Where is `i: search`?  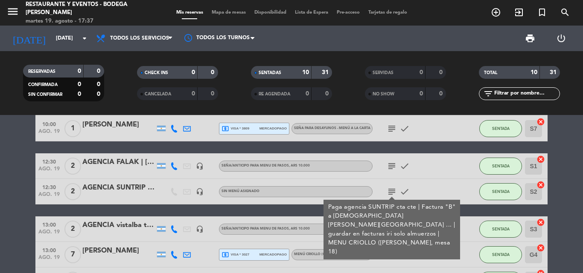 i: search is located at coordinates (565, 12).